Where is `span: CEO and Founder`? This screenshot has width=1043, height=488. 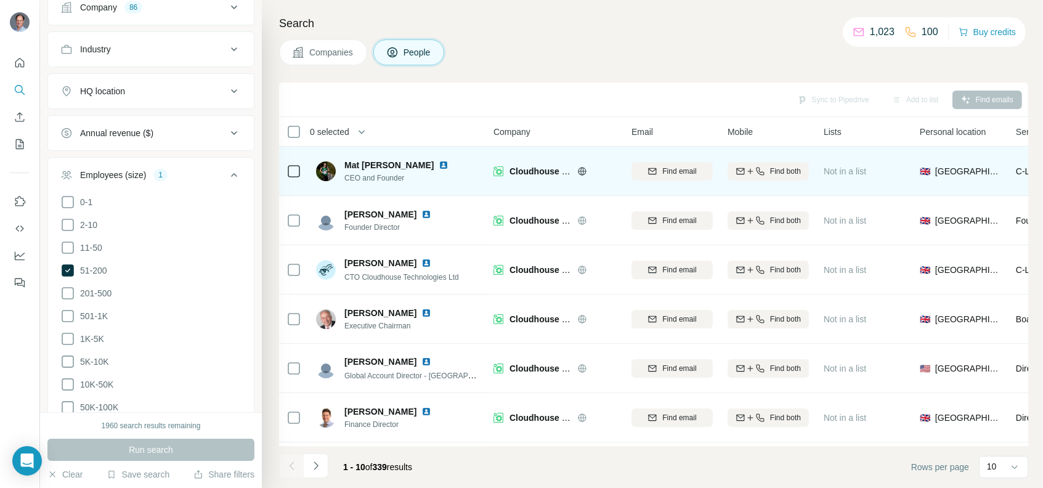
span: CEO and Founder is located at coordinates (403, 178).